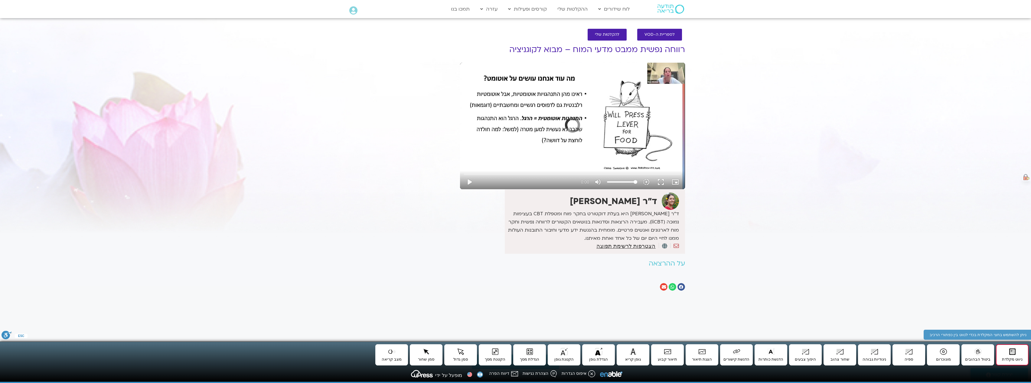 Image resolution: width=1031 pixels, height=383 pixels. What do you see at coordinates (573, 9) in the screenshot?
I see `a: ההקלטות שלי` at bounding box center [573, 9].